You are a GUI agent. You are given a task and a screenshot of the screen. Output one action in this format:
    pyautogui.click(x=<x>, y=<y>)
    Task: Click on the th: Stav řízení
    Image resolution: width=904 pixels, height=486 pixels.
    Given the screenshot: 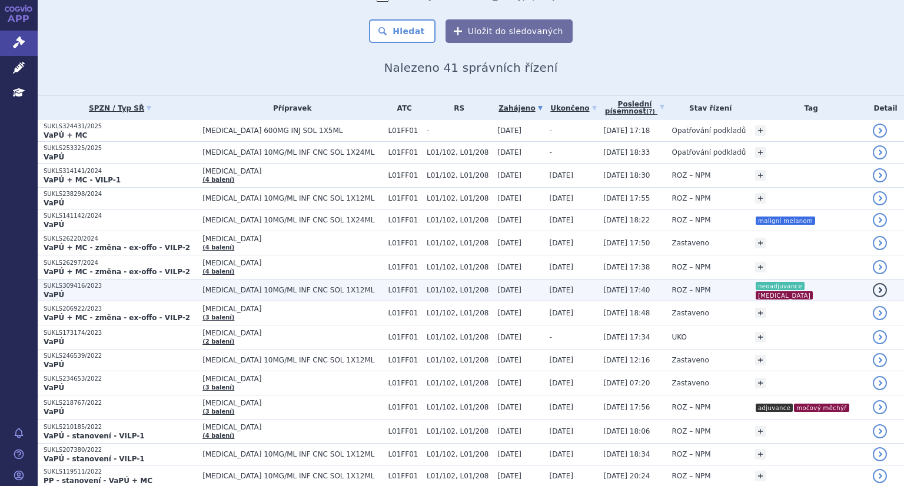 What is the action you would take?
    pyautogui.click(x=708, y=108)
    